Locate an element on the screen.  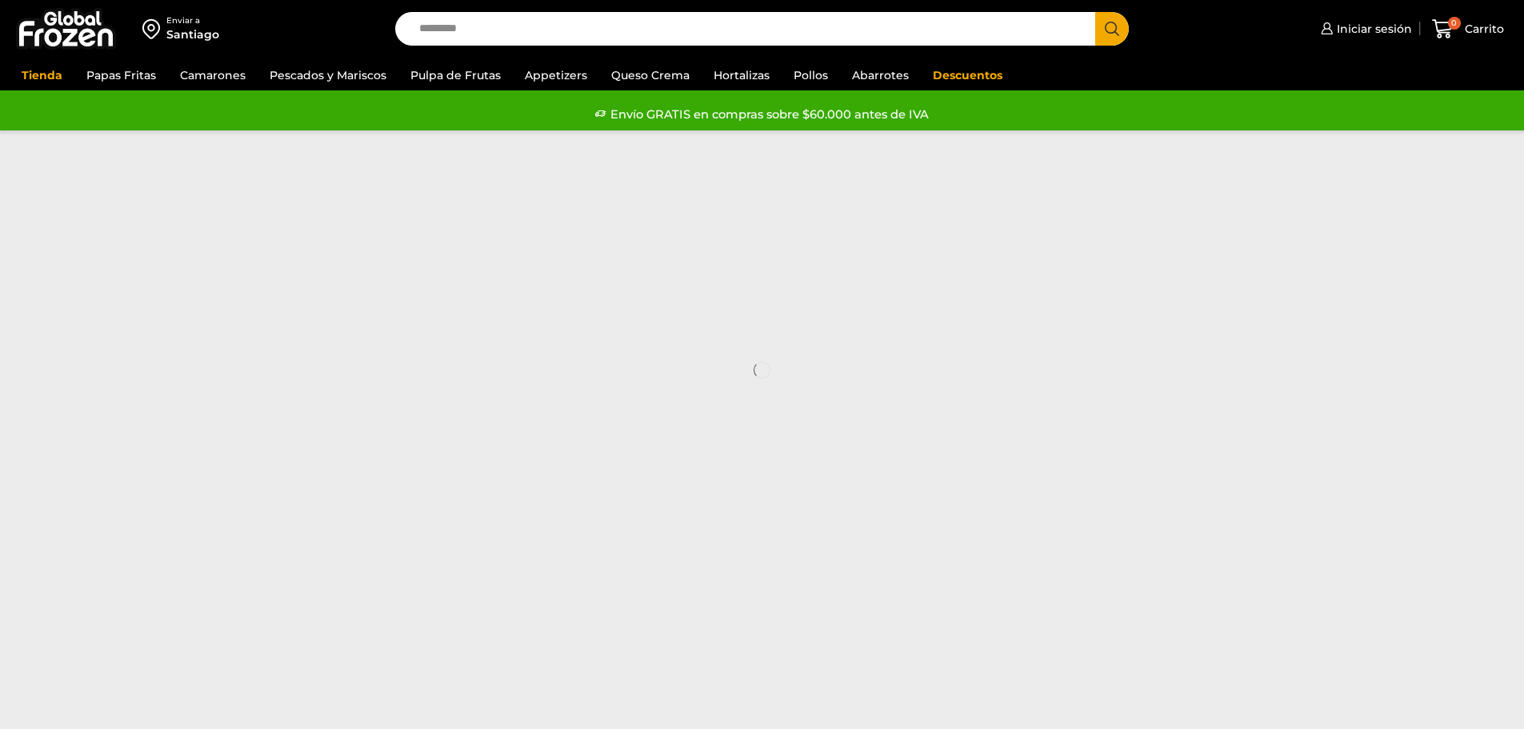
span: 0 is located at coordinates (1454, 23).